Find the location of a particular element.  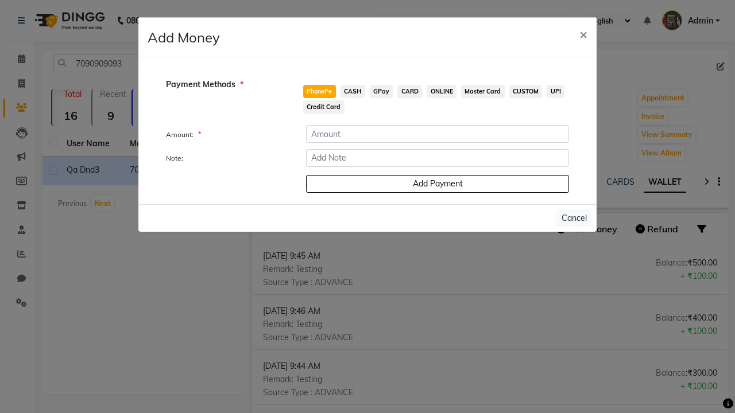

span: ONLINE is located at coordinates (441, 91).